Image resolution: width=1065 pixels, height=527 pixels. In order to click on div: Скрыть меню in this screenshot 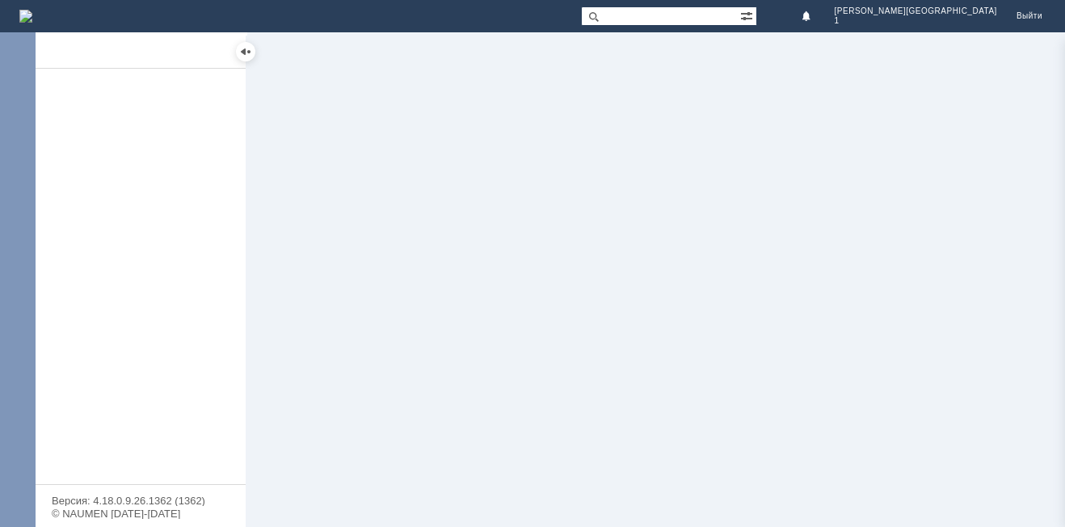, I will do `click(246, 52)`.